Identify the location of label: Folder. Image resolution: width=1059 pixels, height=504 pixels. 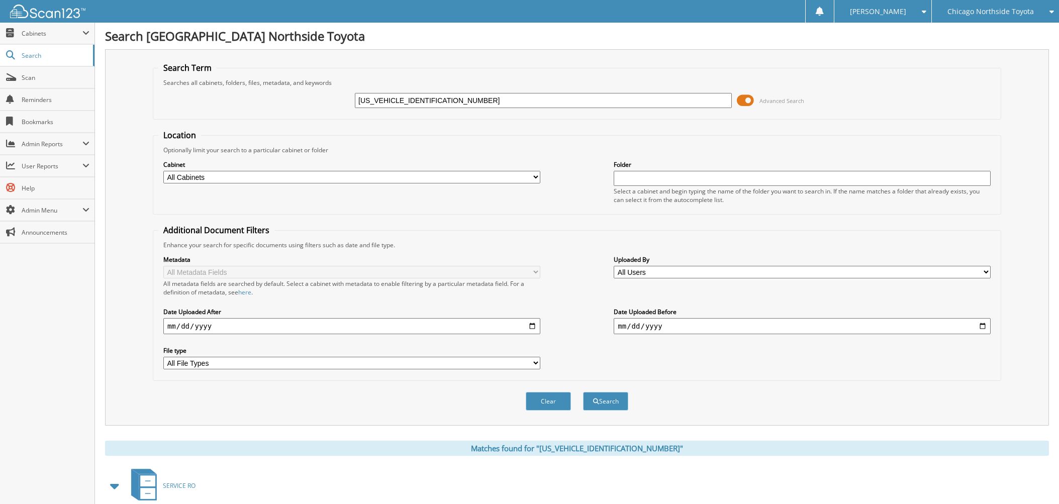
(803, 164).